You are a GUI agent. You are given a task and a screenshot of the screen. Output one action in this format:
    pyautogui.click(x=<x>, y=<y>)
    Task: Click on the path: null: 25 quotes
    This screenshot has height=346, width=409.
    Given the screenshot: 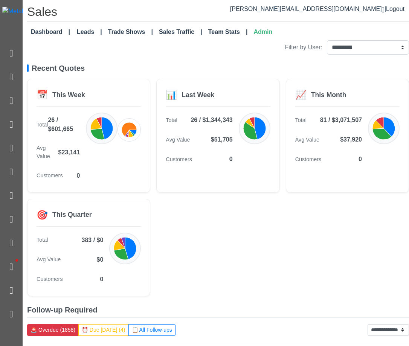 What is the action you would take?
    pyautogui.click(x=121, y=243)
    